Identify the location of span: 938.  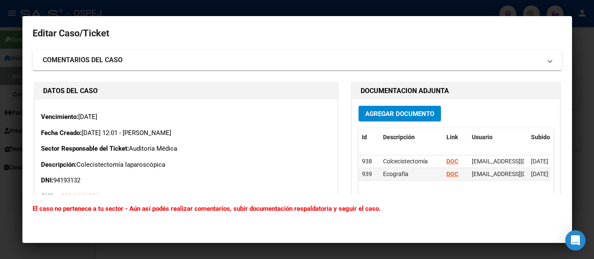
(367, 161).